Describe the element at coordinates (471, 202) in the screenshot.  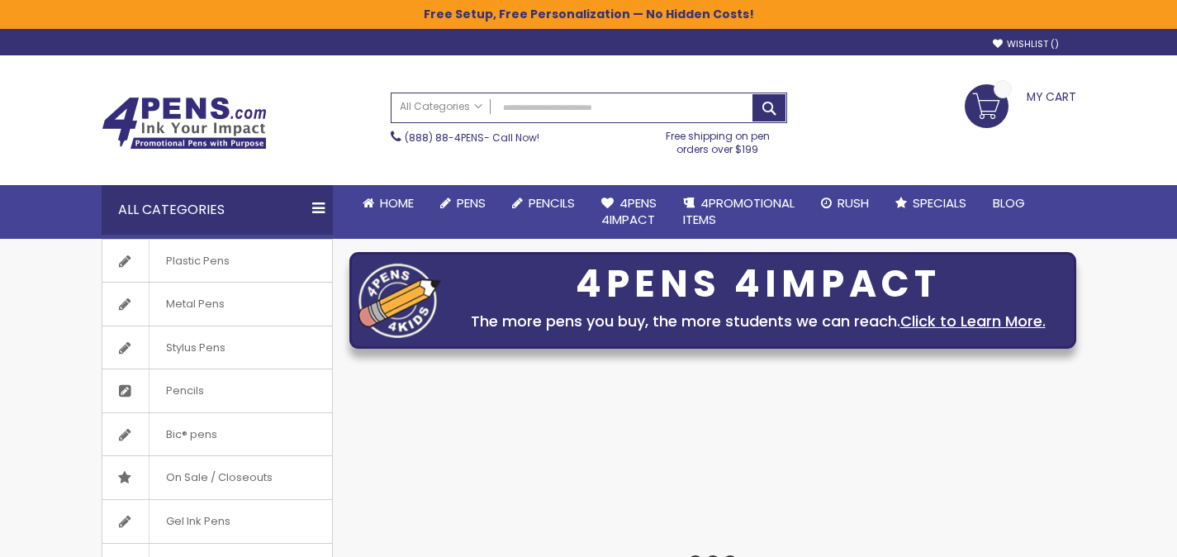
I see `span: Pens` at that location.